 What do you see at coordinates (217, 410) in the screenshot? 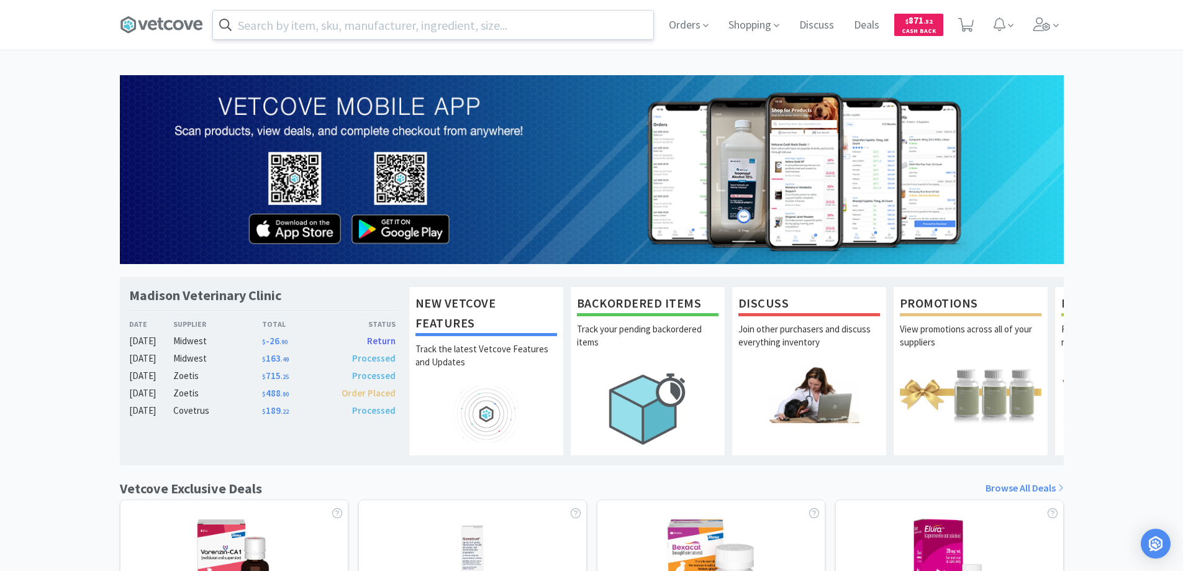
I see `div: Covetrus` at bounding box center [217, 410].